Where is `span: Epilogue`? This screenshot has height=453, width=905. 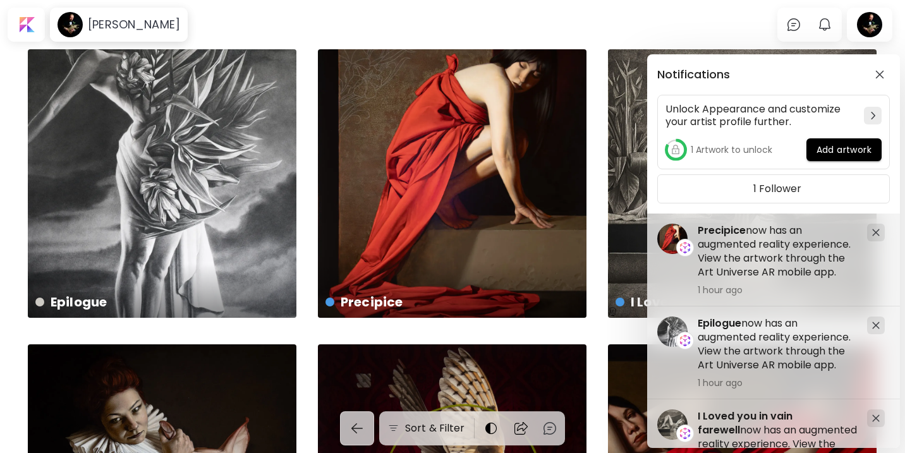
span: Epilogue is located at coordinates (719, 323).